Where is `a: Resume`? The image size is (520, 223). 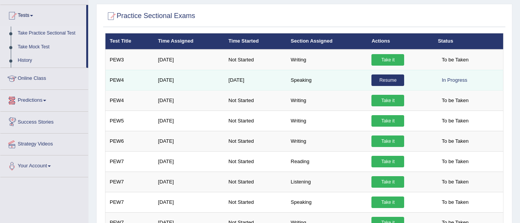
a: Resume is located at coordinates (387, 80).